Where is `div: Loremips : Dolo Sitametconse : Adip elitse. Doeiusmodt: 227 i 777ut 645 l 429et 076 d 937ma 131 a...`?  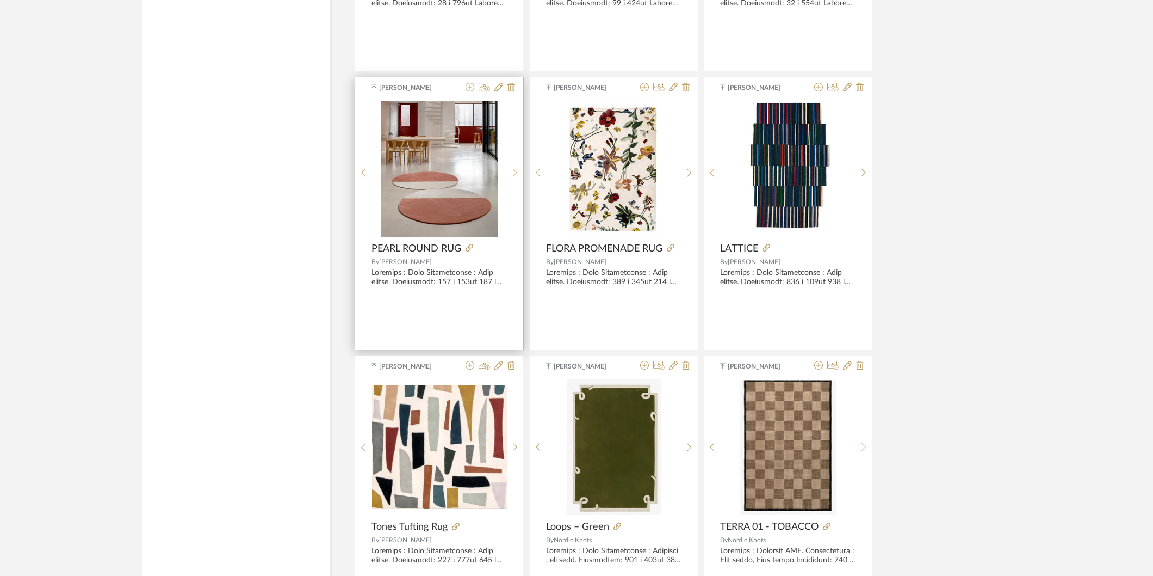 div: Loremips : Dolo Sitametconse : Adip elitse. Doeiusmodt: 227 i 777ut 645 l 429et 076 d 937ma 131 a... is located at coordinates (439, 555).